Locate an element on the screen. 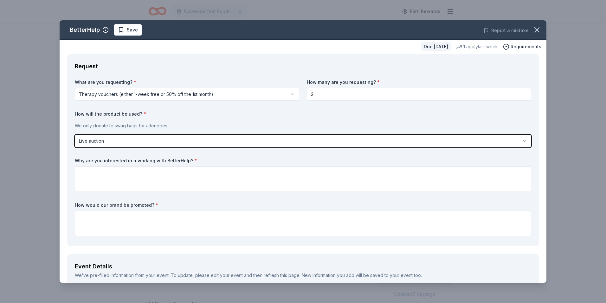 The width and height of the screenshot is (606, 303). div: Request is located at coordinates (303, 66).